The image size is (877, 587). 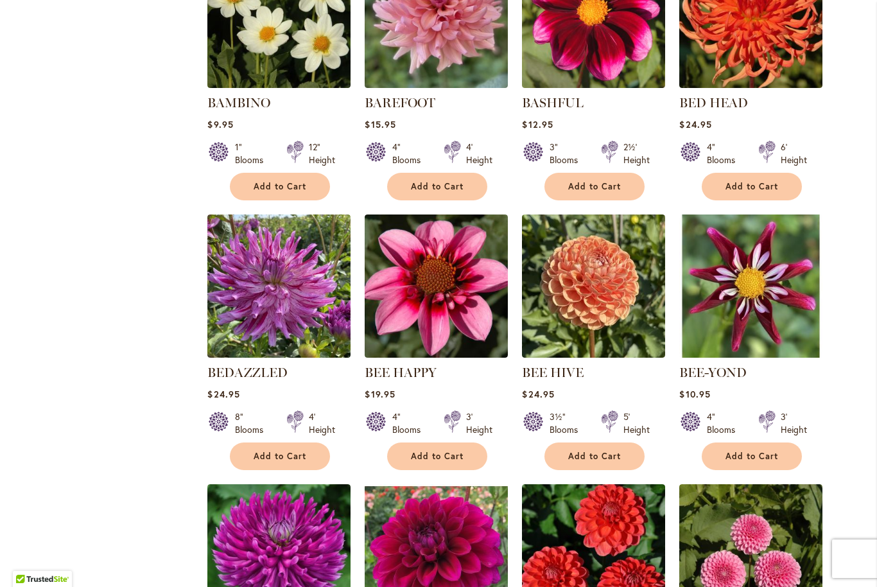 I want to click on span: $10.95, so click(x=694, y=393).